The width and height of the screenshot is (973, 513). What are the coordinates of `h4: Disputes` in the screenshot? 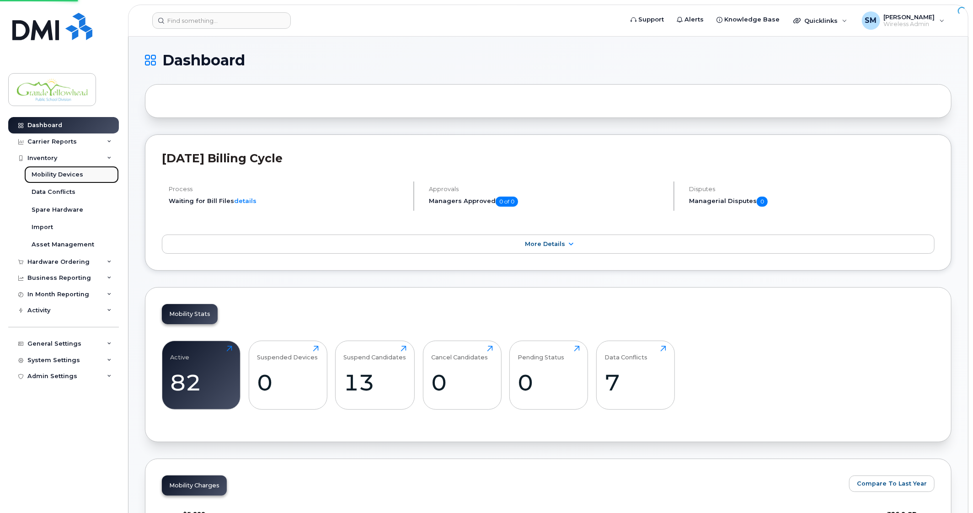 It's located at (812, 189).